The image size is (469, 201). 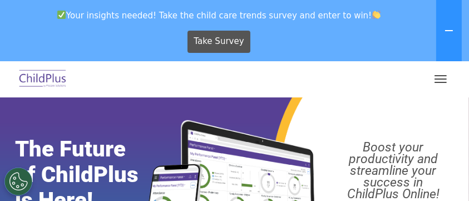 What do you see at coordinates (18, 181) in the screenshot?
I see `button: Cookies Settings` at bounding box center [18, 181].